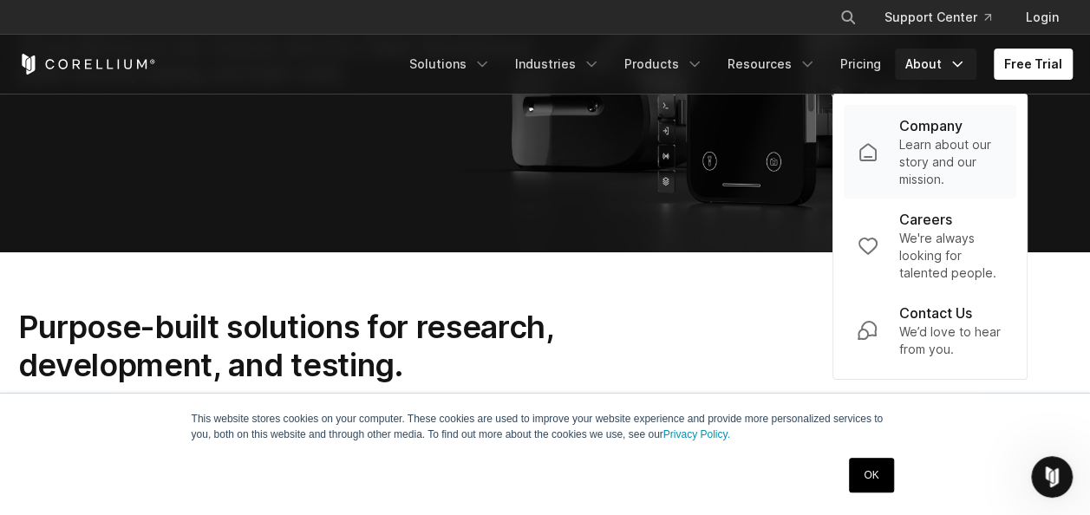 The width and height of the screenshot is (1090, 515). Describe the element at coordinates (925, 219) in the screenshot. I see `p: Careers` at that location.